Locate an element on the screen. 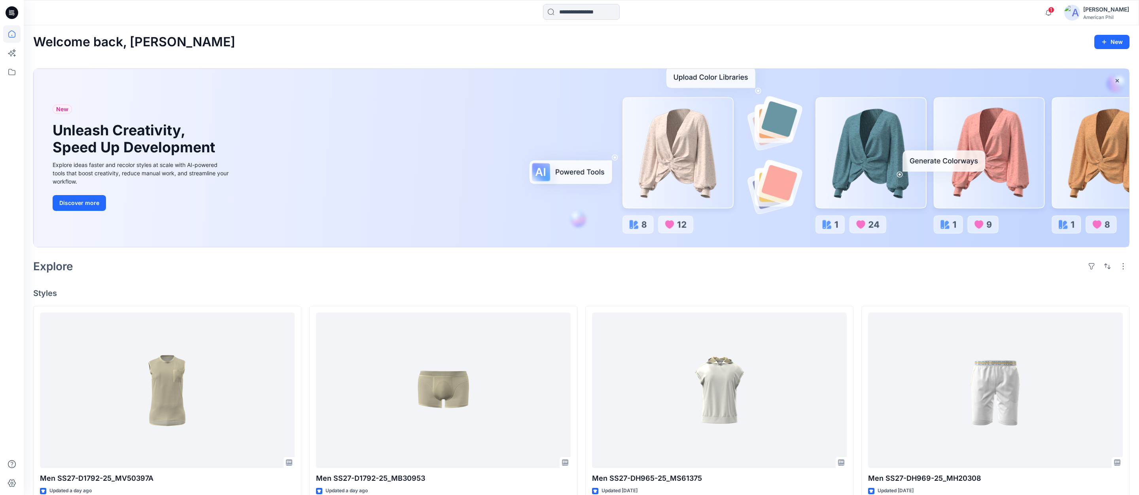 The width and height of the screenshot is (1139, 495). a: Men SS27-DH969-25_MH20308 is located at coordinates (995, 390).